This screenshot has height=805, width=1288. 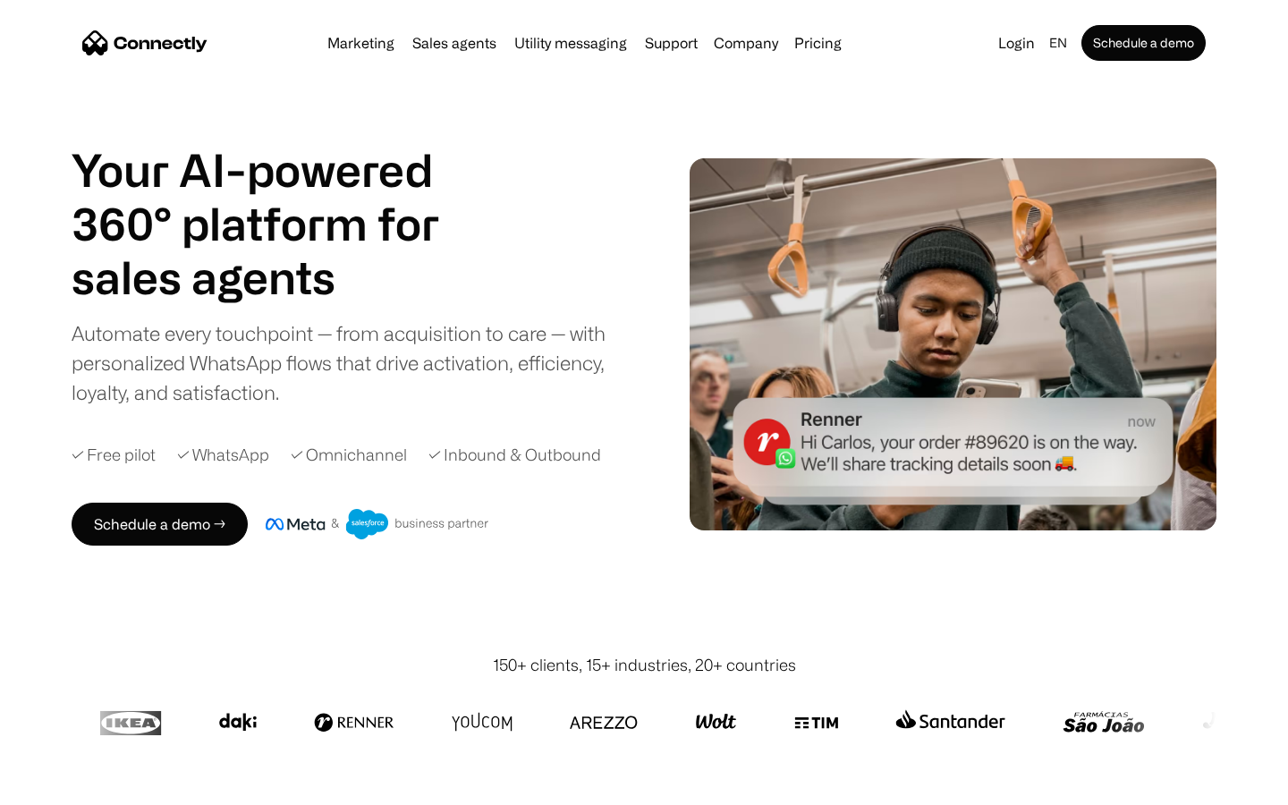 I want to click on div: ✓ WhatsApp, so click(x=223, y=454).